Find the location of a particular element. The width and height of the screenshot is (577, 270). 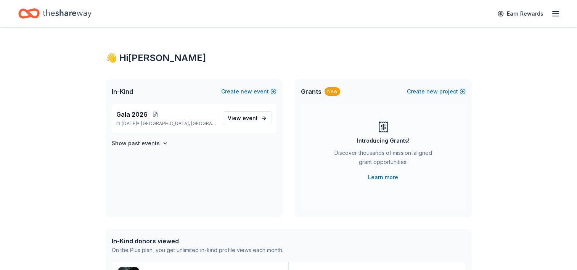

button: Show past events is located at coordinates (140, 143).